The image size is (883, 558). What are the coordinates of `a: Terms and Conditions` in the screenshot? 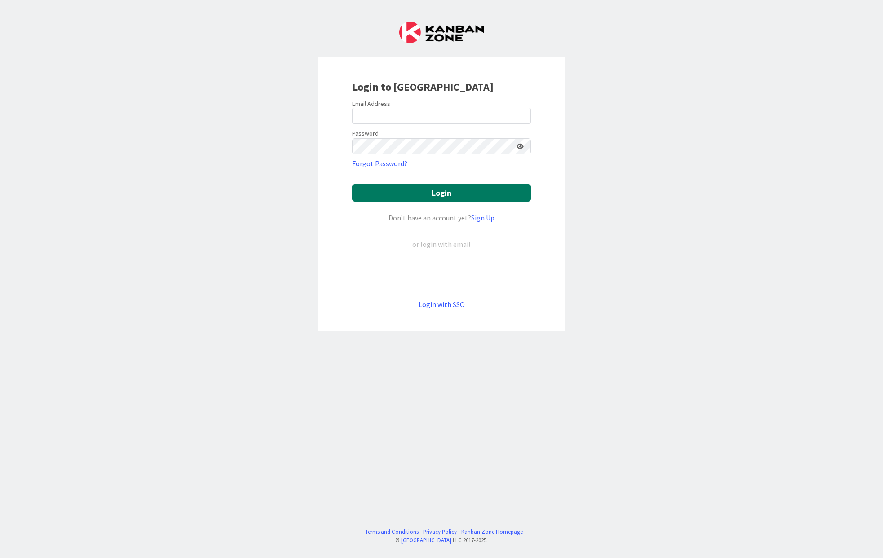 It's located at (392, 532).